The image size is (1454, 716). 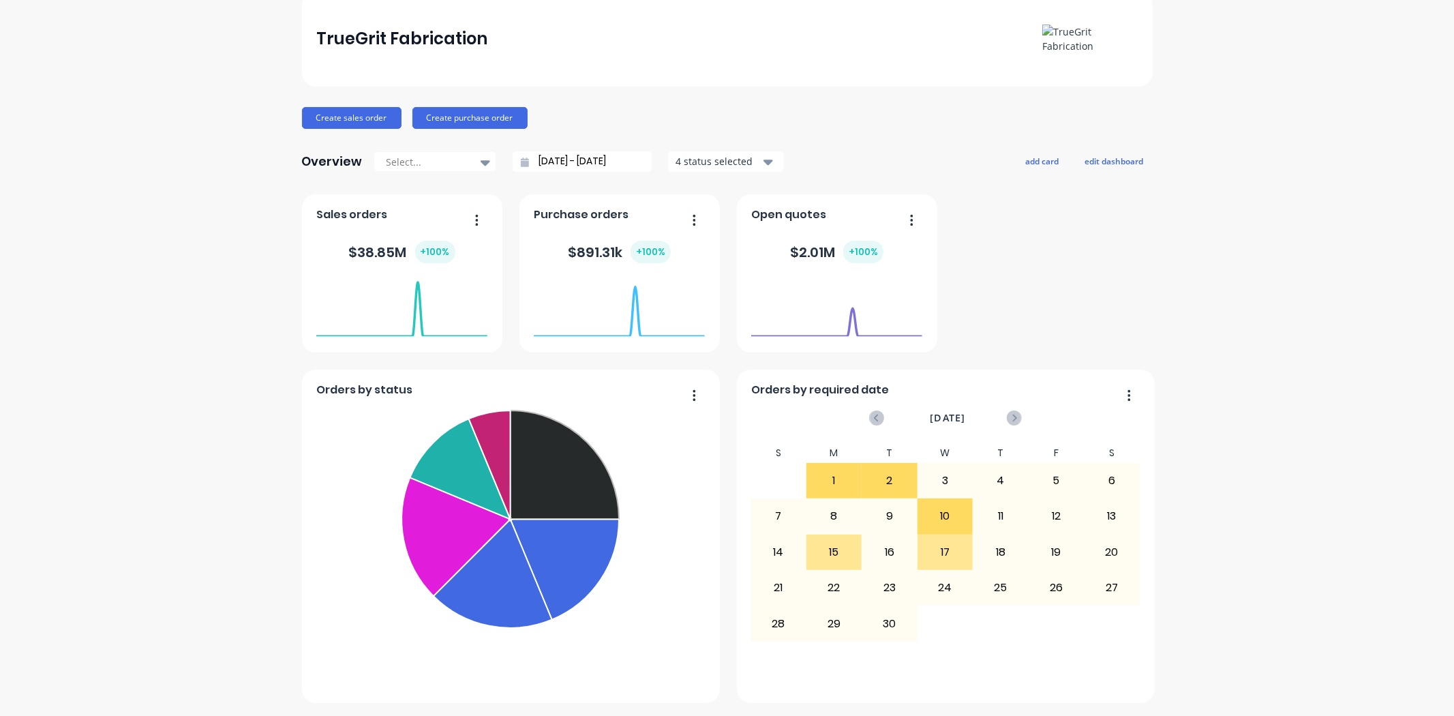 What do you see at coordinates (1090, 39) in the screenshot?
I see `img: TrueGrit Fabrication` at bounding box center [1090, 39].